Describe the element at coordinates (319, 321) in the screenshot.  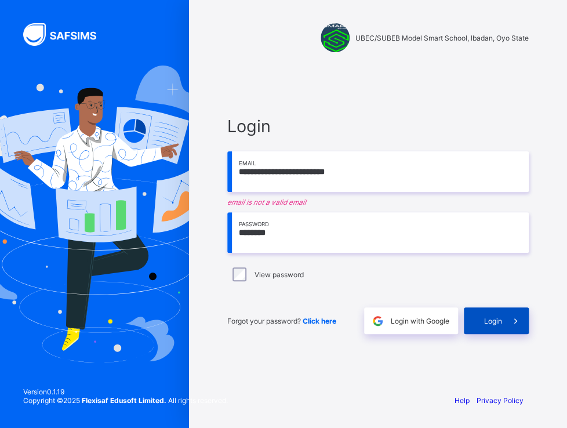
I see `span: Click here` at that location.